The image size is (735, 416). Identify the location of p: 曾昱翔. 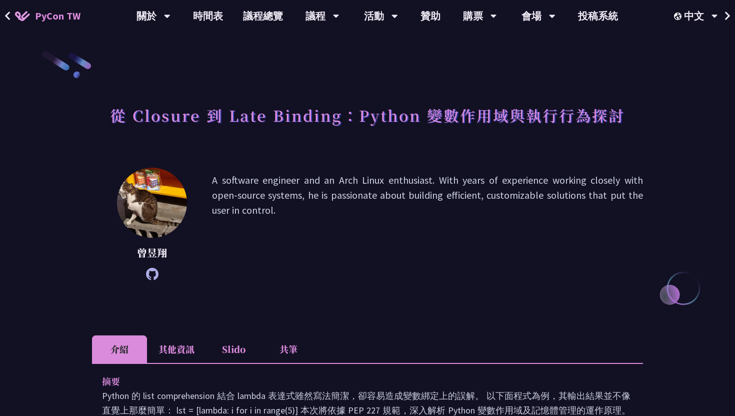
(152, 253).